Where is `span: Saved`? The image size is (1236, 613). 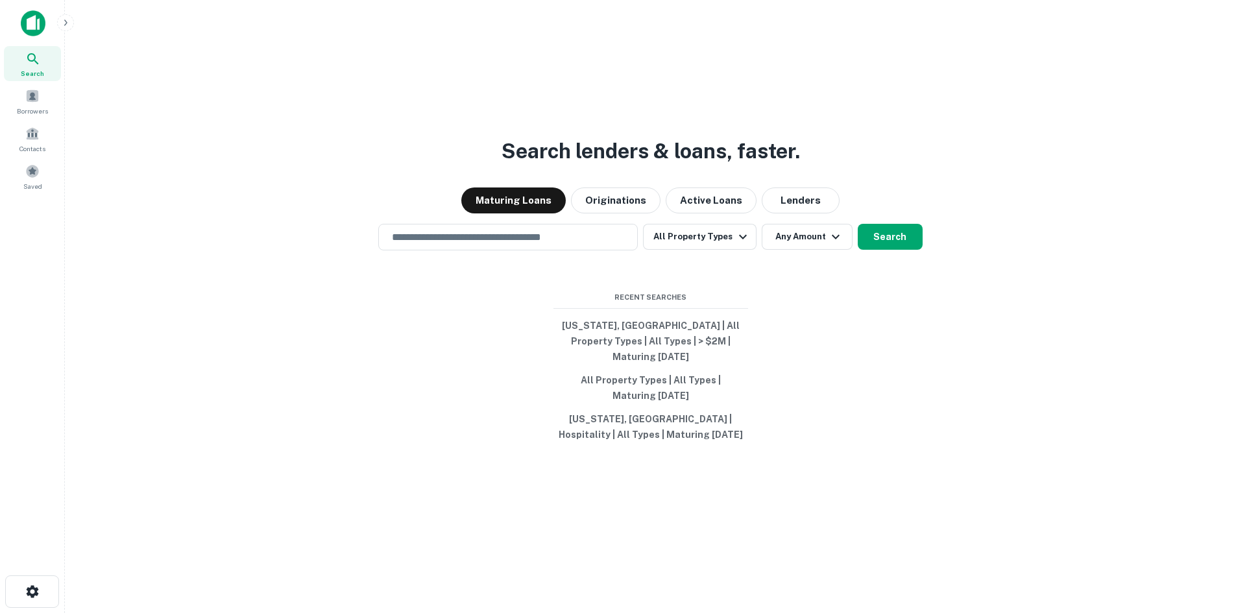
span: Saved is located at coordinates (32, 186).